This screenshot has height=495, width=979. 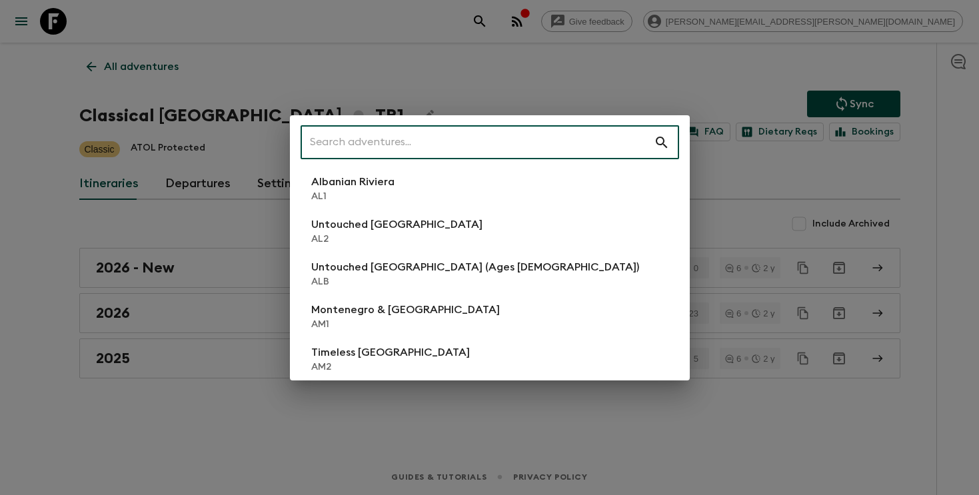 I want to click on input: Search adventures..., so click(x=477, y=143).